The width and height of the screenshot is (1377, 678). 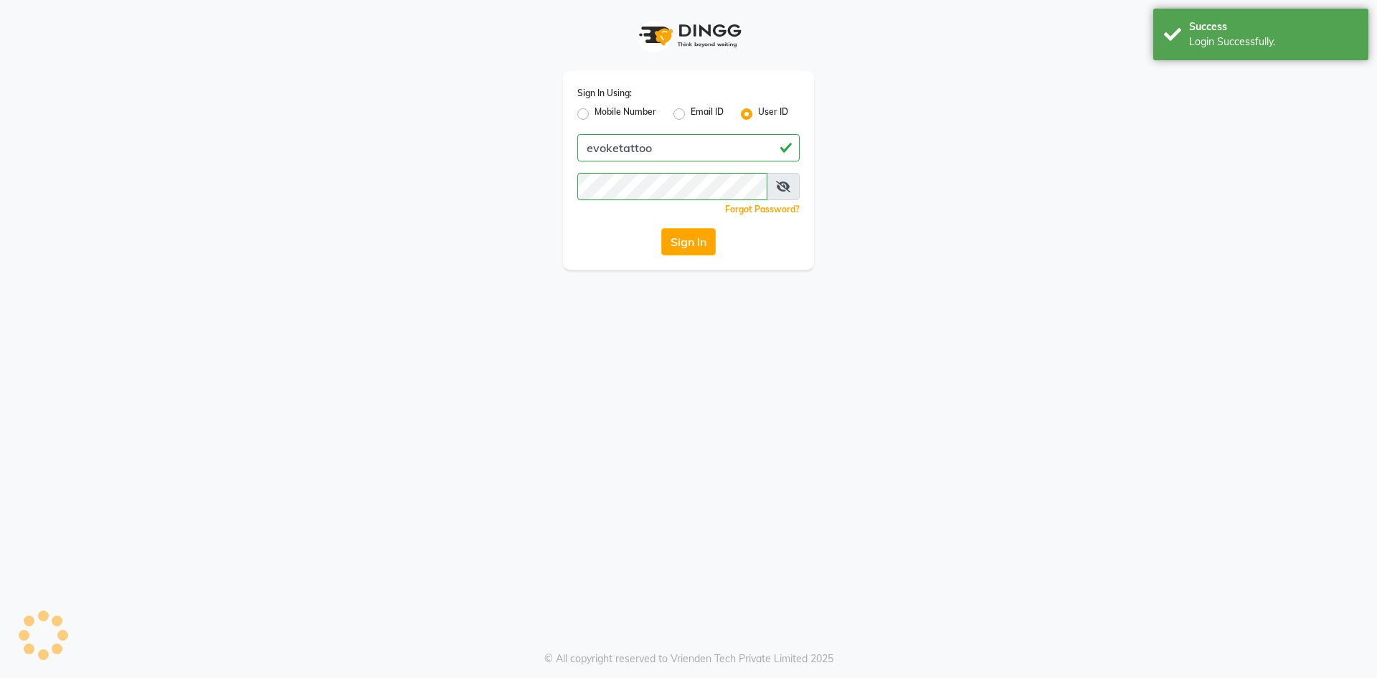 What do you see at coordinates (605, 93) in the screenshot?
I see `label: Sign In Using:` at bounding box center [605, 93].